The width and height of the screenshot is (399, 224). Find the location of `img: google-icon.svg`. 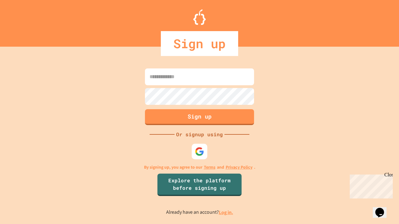

img: google-icon.svg is located at coordinates (199, 152).